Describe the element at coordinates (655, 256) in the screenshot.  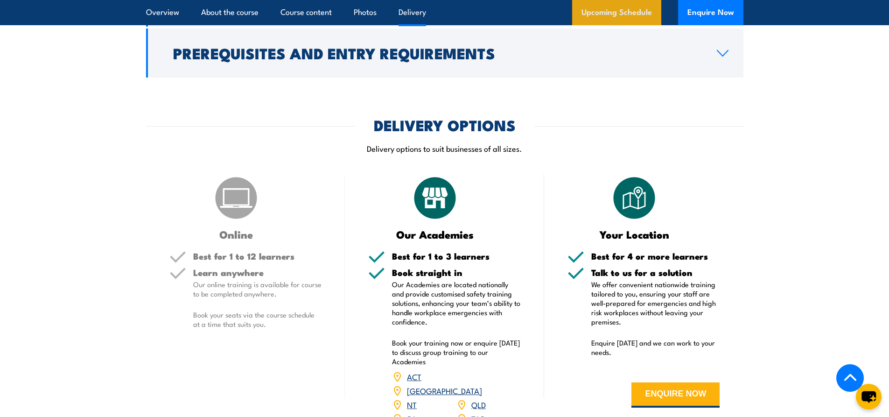
I see `h5: Best for 4 or more learners` at that location.